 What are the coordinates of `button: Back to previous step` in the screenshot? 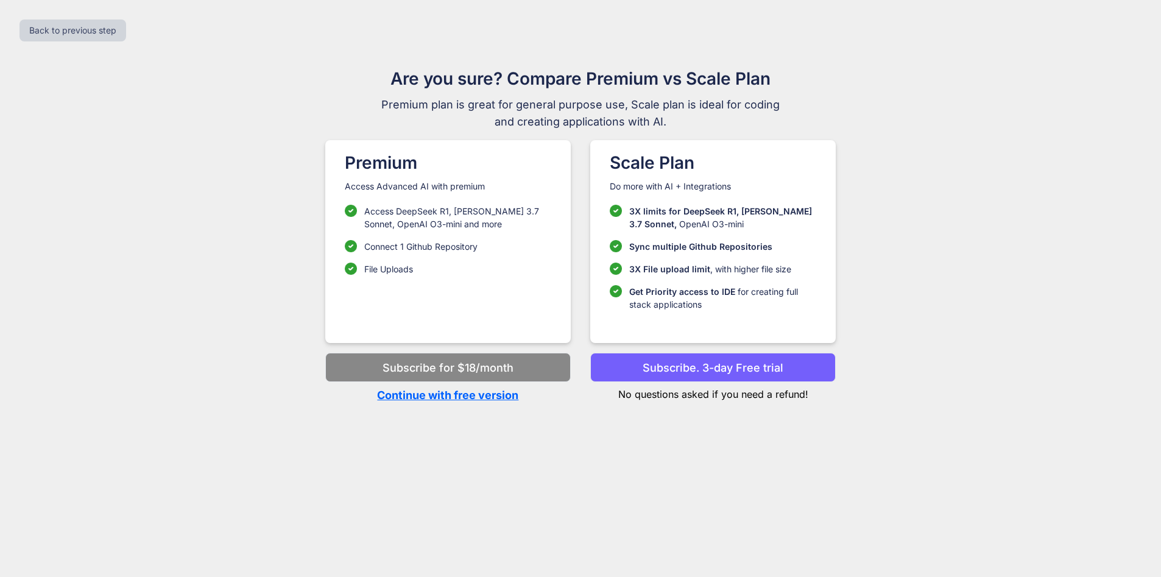 It's located at (72, 30).